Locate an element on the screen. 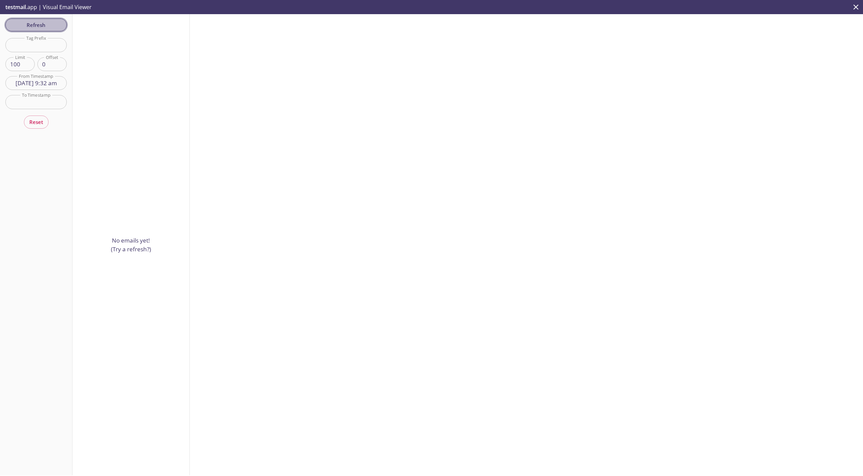 The height and width of the screenshot is (476, 863). button: Refresh is located at coordinates (36, 25).